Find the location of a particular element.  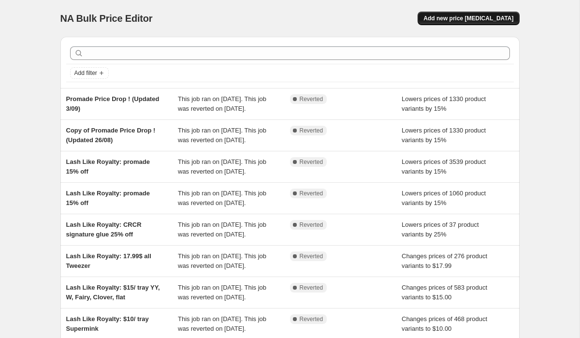

span: Changes prices of 276 product variants to $17.99 is located at coordinates (444, 260).